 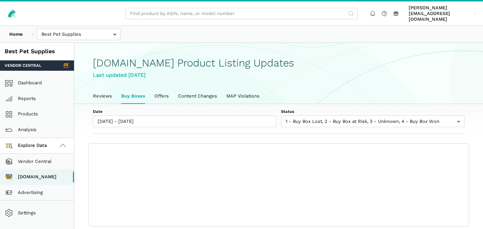 What do you see at coordinates (243, 96) in the screenshot?
I see `a: MAP Violations` at bounding box center [243, 96].